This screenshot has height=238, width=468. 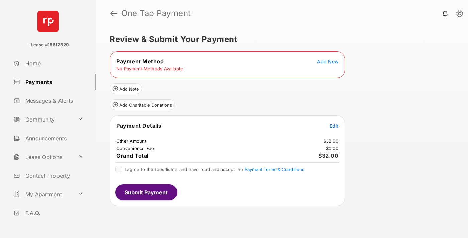 I want to click on td: No Payment Methods Available, so click(x=149, y=69).